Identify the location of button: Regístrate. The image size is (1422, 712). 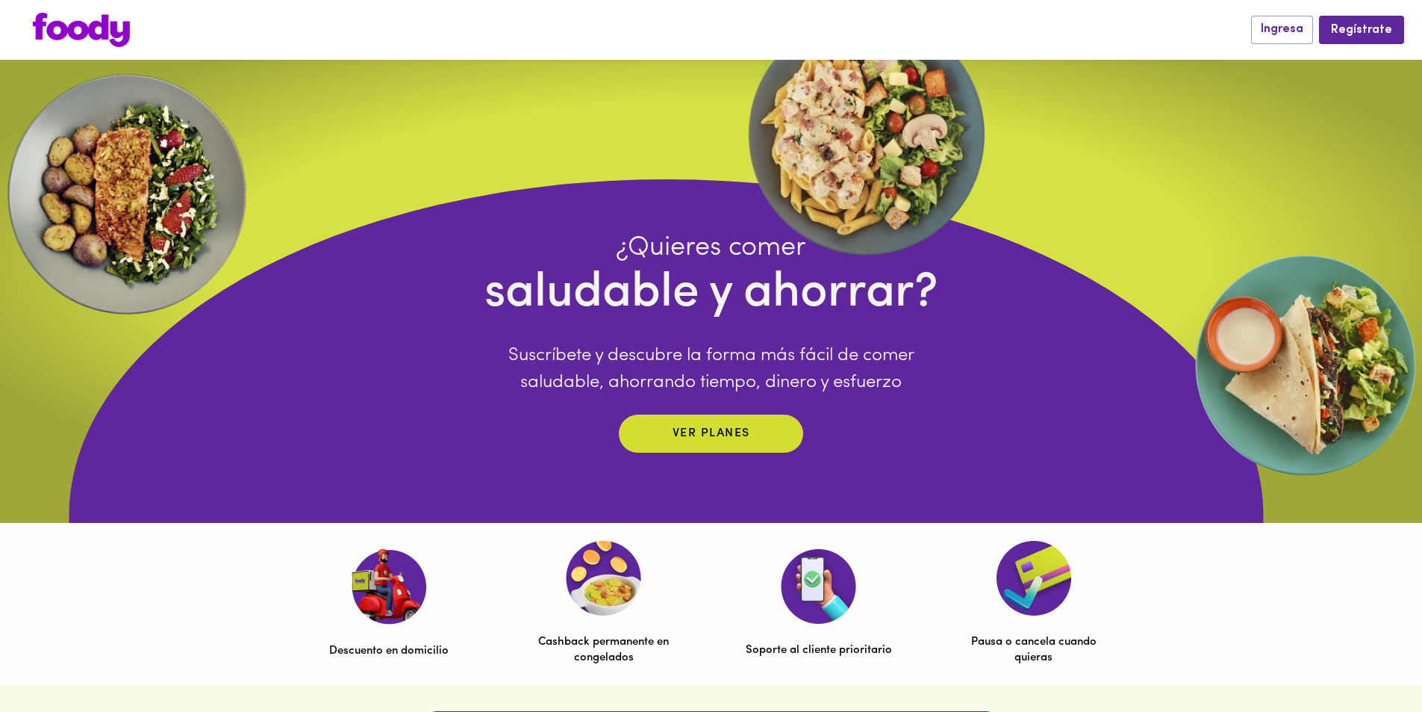
(1362, 29).